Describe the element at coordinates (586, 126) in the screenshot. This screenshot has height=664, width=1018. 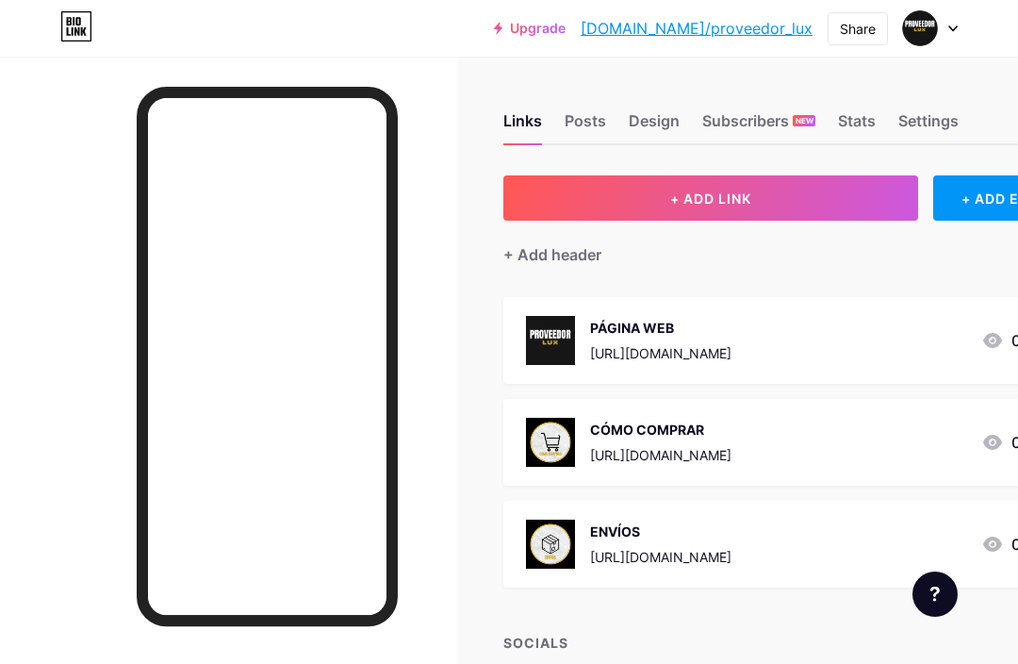
I see `div: Posts` at that location.